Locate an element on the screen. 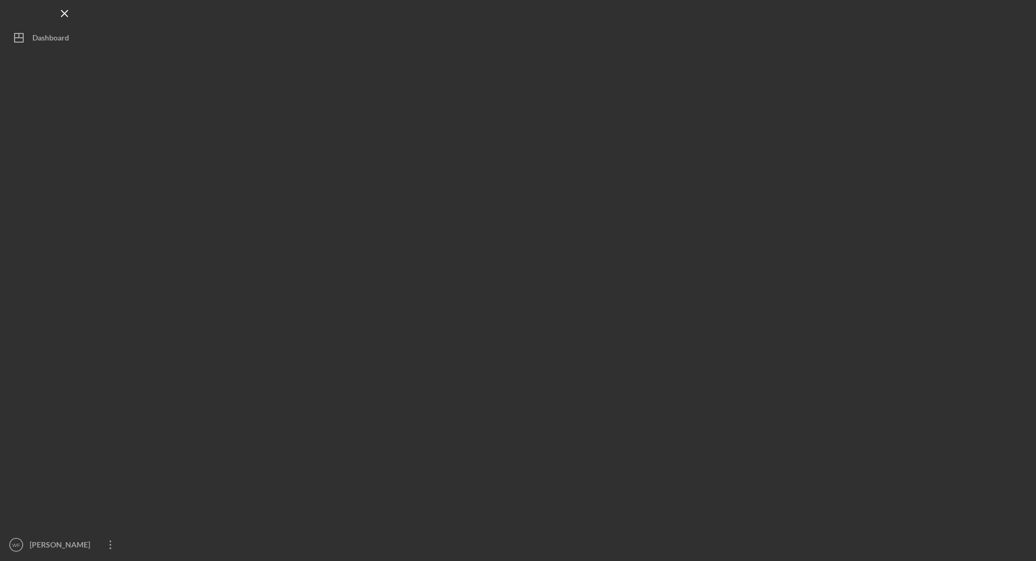 Image resolution: width=1036 pixels, height=561 pixels. div: Dashboard is located at coordinates (51, 39).